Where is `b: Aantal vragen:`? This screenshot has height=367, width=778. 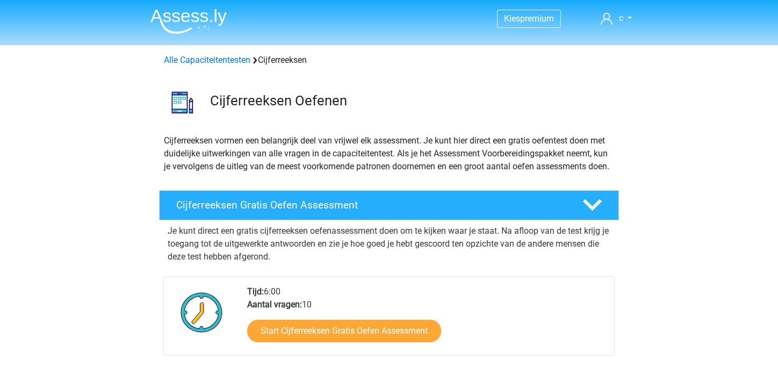 b: Aantal vragen: is located at coordinates (275, 304).